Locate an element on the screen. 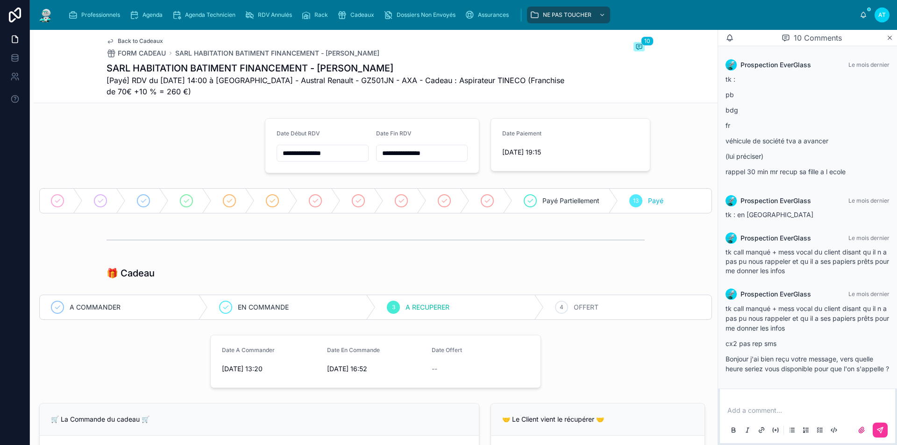 The height and width of the screenshot is (445, 897). span: Payé is located at coordinates (656, 201).